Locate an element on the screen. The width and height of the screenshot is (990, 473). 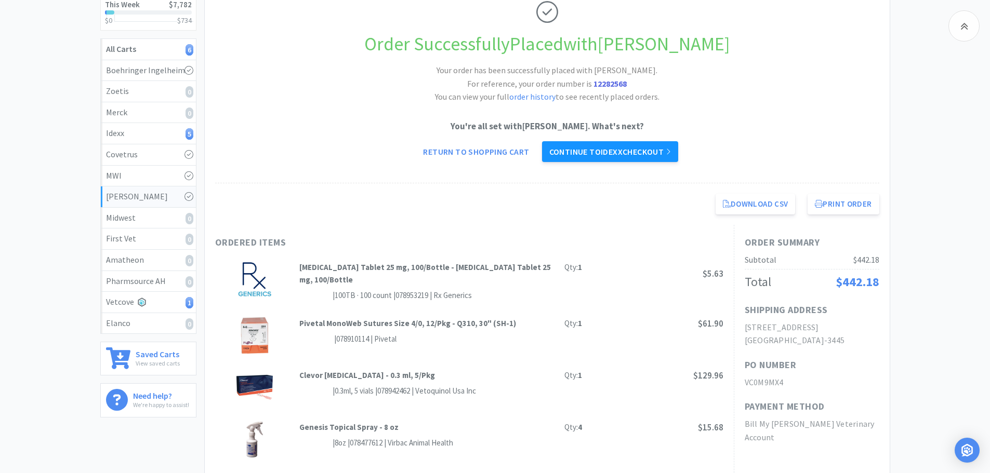
span: $0 is located at coordinates (109, 20).